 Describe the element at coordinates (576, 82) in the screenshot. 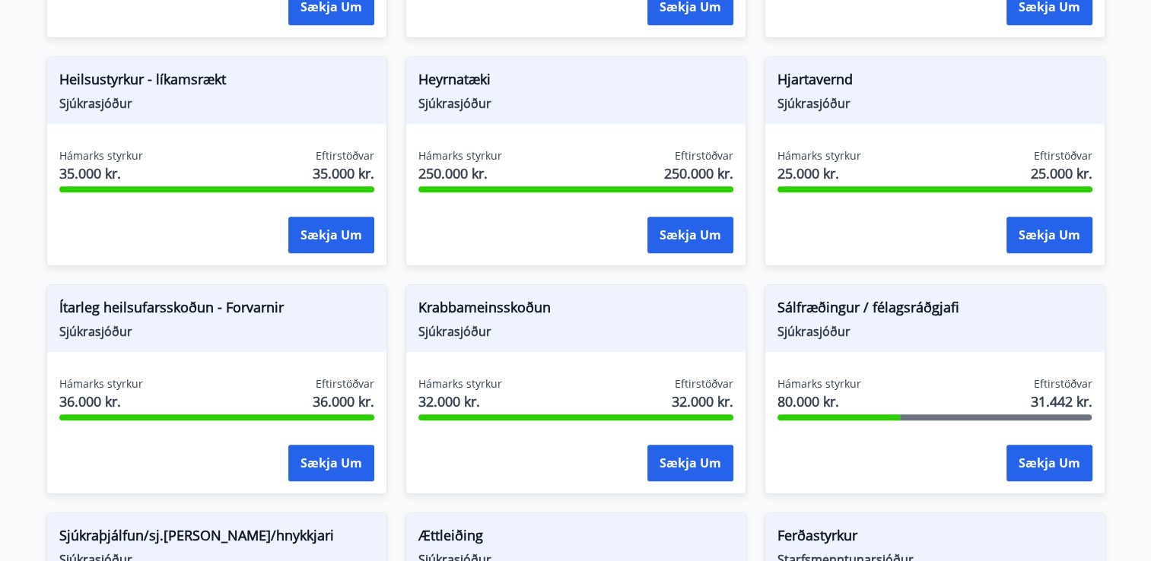

I see `span: Heyrnatæki` at that location.